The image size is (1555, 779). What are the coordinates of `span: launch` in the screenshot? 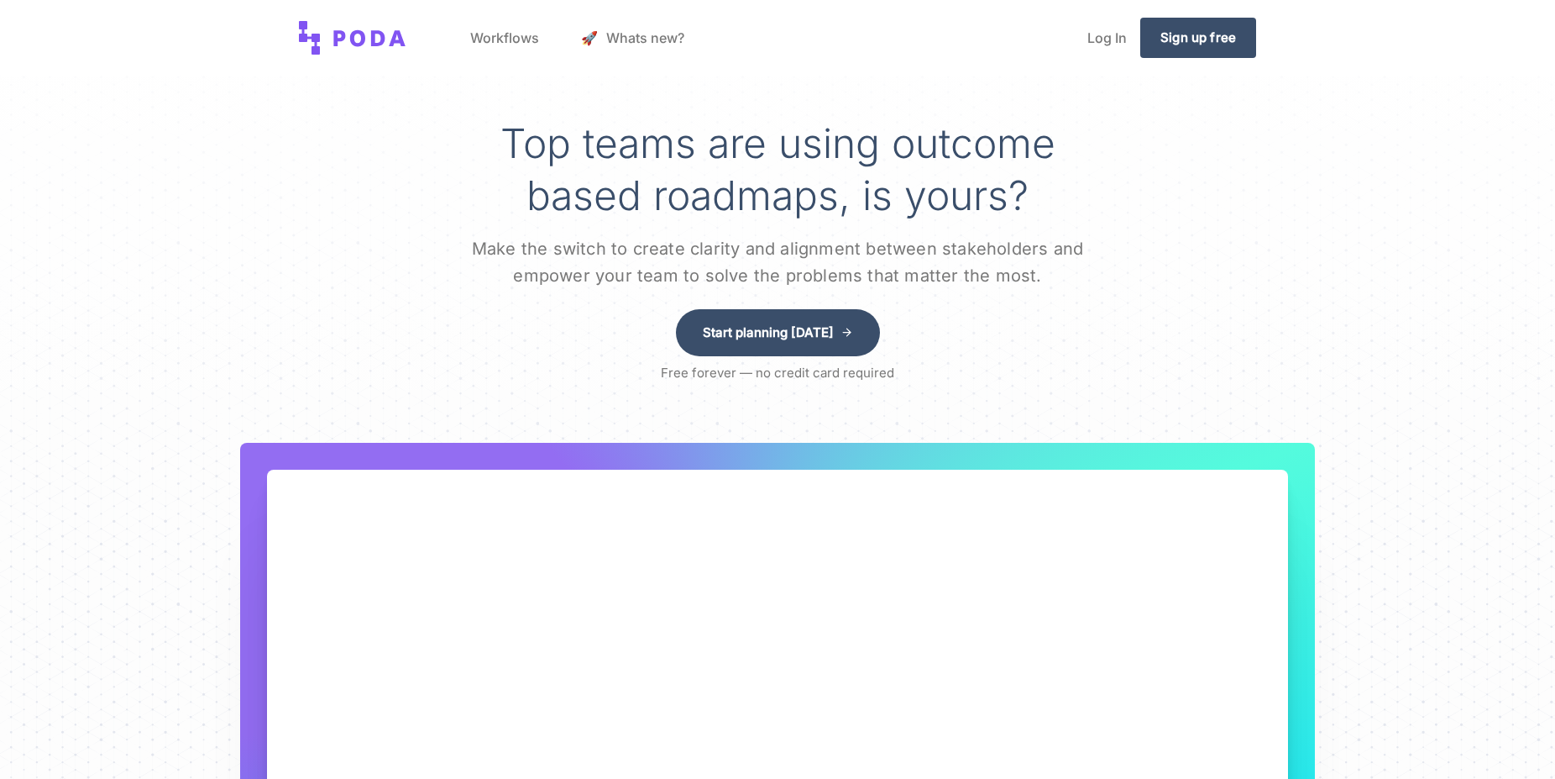 It's located at (592, 38).